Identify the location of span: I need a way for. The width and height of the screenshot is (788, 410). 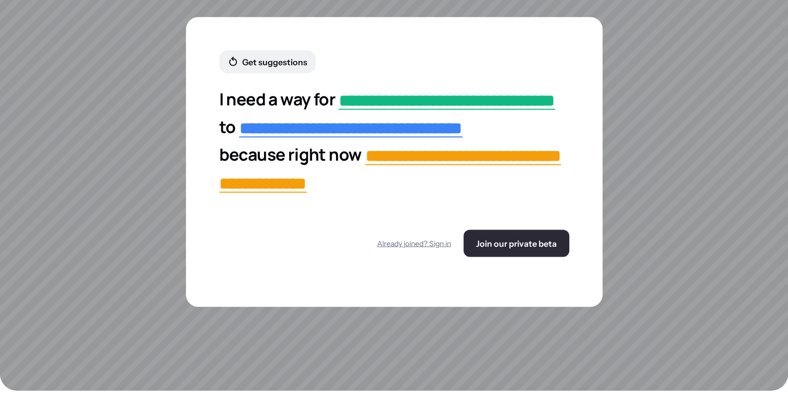
(277, 99).